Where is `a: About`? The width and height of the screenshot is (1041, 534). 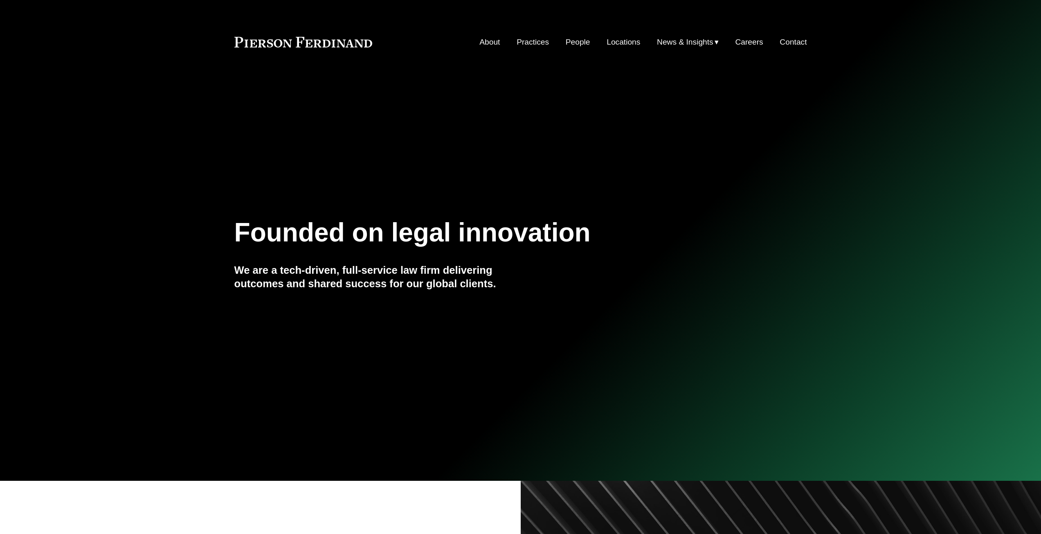 a: About is located at coordinates (489, 42).